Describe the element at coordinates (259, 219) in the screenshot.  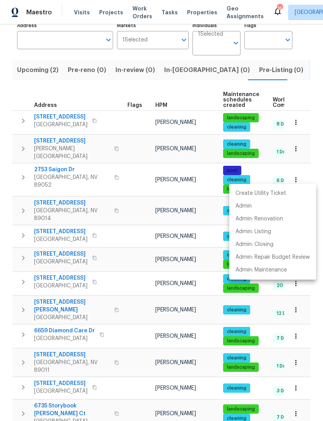
I see `p: Admin: Renovation` at that location.